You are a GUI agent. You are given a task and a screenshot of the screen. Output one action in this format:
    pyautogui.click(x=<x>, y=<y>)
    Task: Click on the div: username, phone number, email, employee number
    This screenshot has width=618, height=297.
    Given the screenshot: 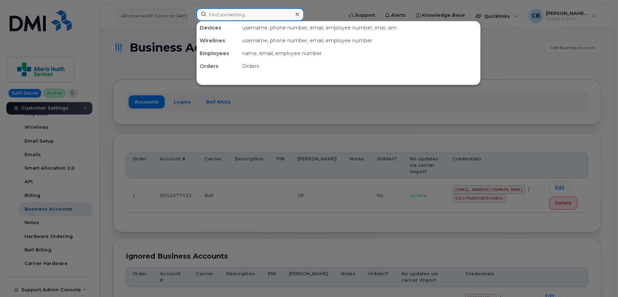 What is the action you would take?
    pyautogui.click(x=360, y=40)
    